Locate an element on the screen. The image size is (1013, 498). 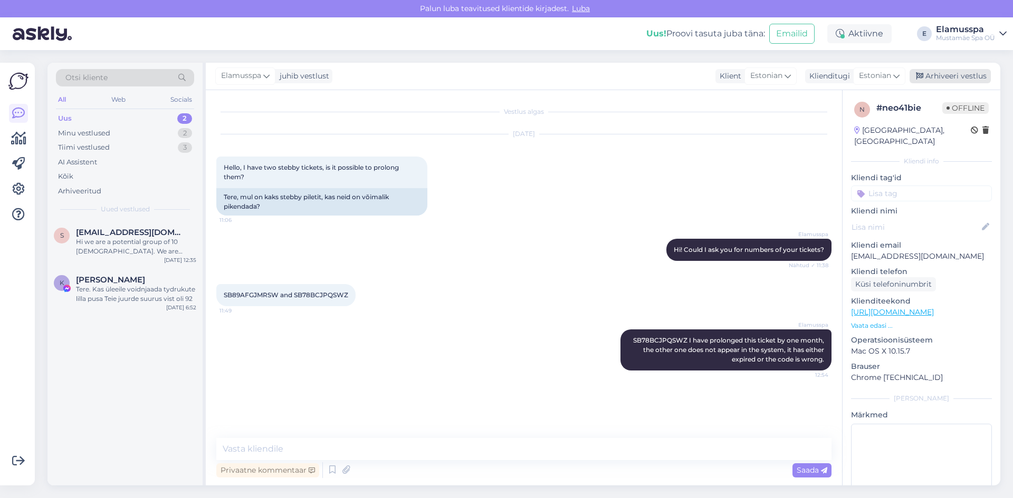
div: Kliendi info is located at coordinates (921, 161).